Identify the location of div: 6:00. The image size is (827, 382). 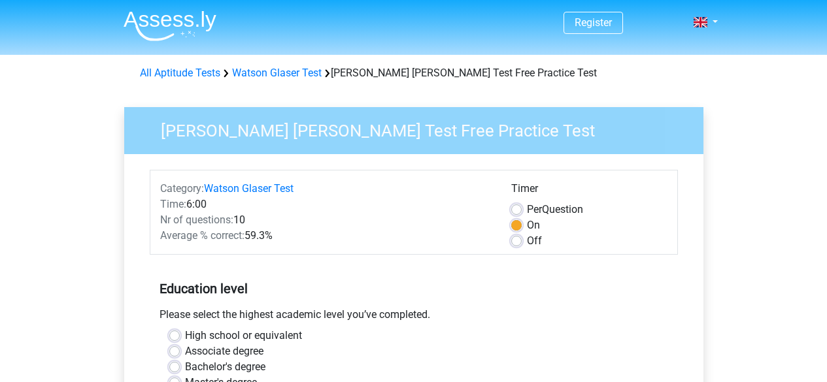
(326, 205).